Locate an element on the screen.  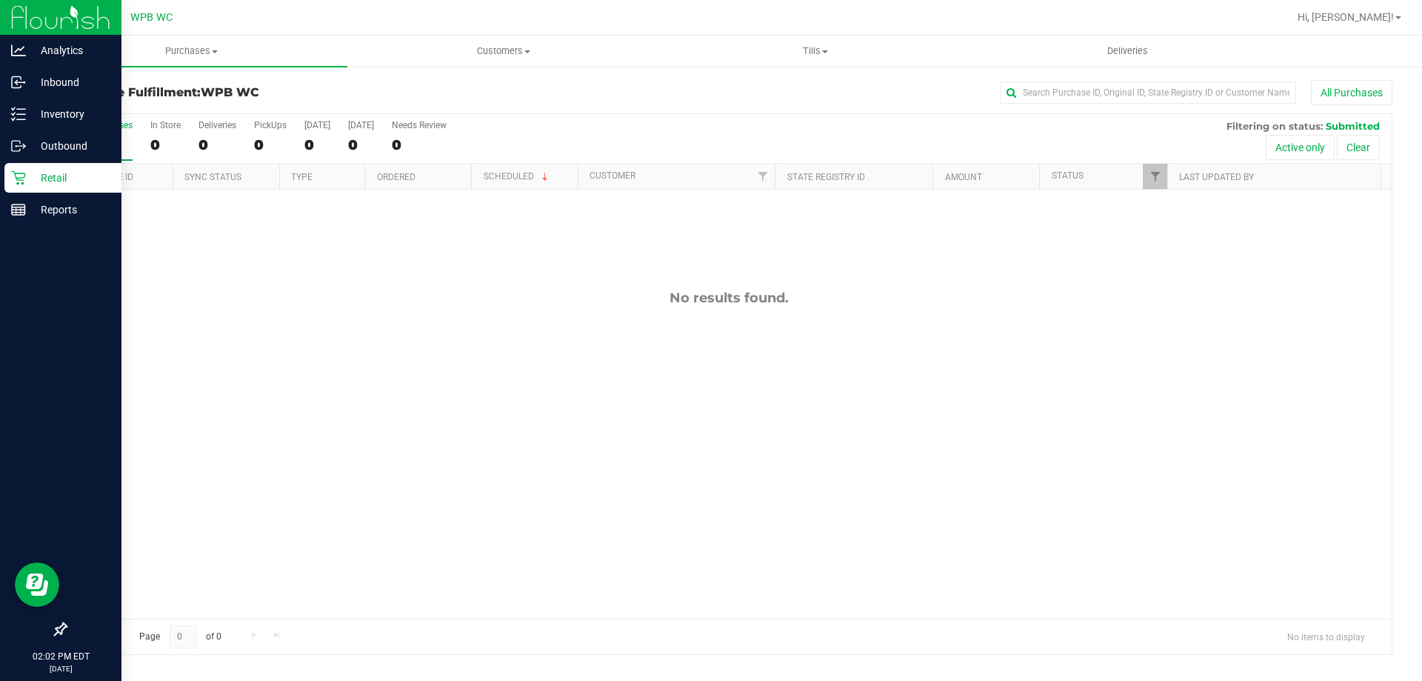
span: Page of 0 is located at coordinates (180, 636).